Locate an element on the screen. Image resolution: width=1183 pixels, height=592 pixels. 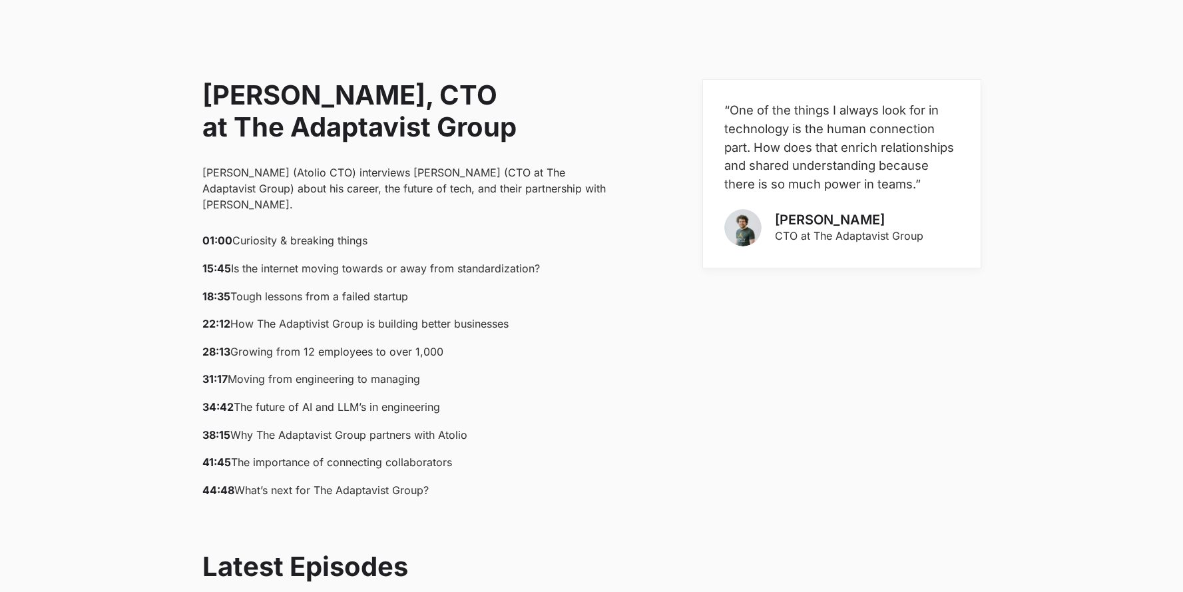
strong: 38:15 is located at coordinates (216, 435).